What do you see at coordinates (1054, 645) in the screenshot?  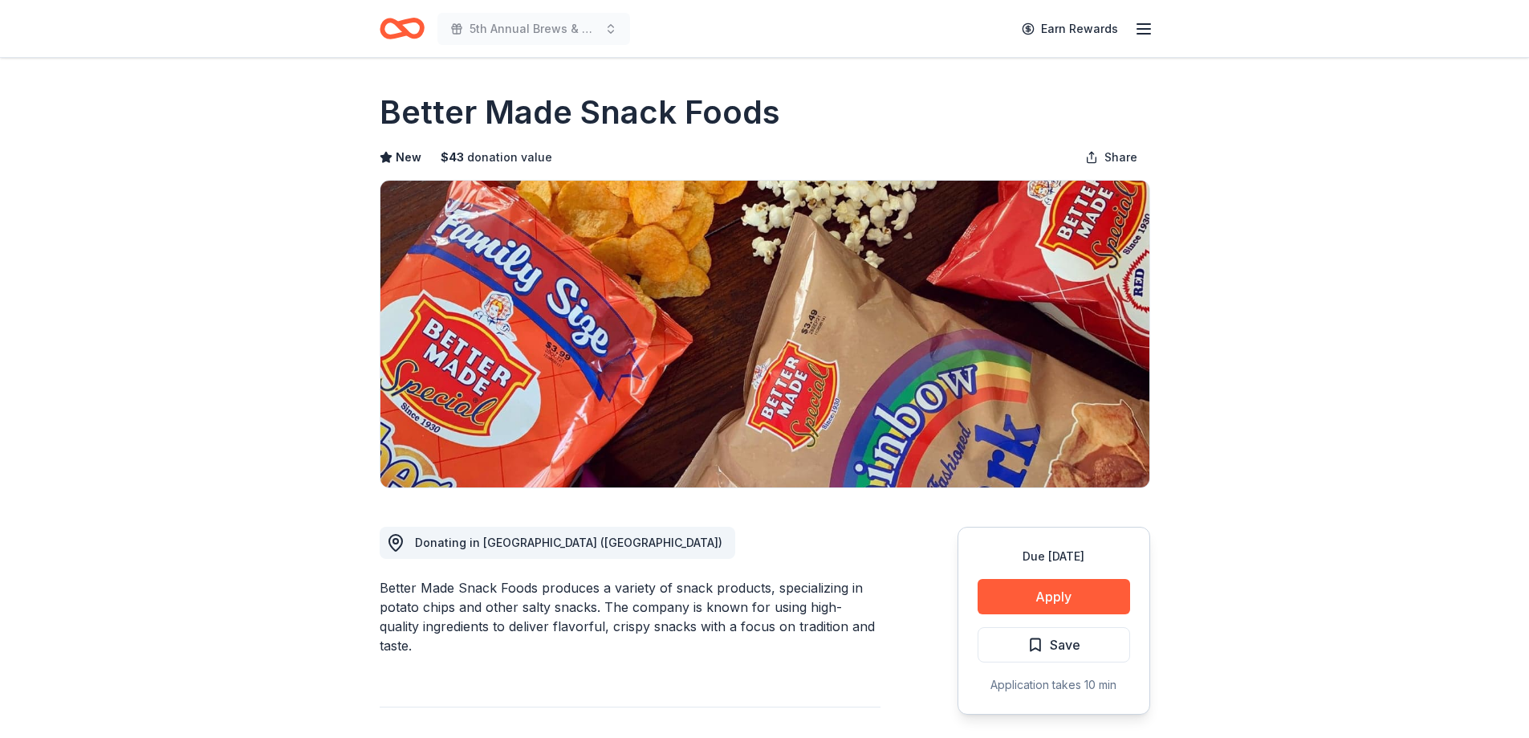 I see `button: Save` at bounding box center [1054, 645].